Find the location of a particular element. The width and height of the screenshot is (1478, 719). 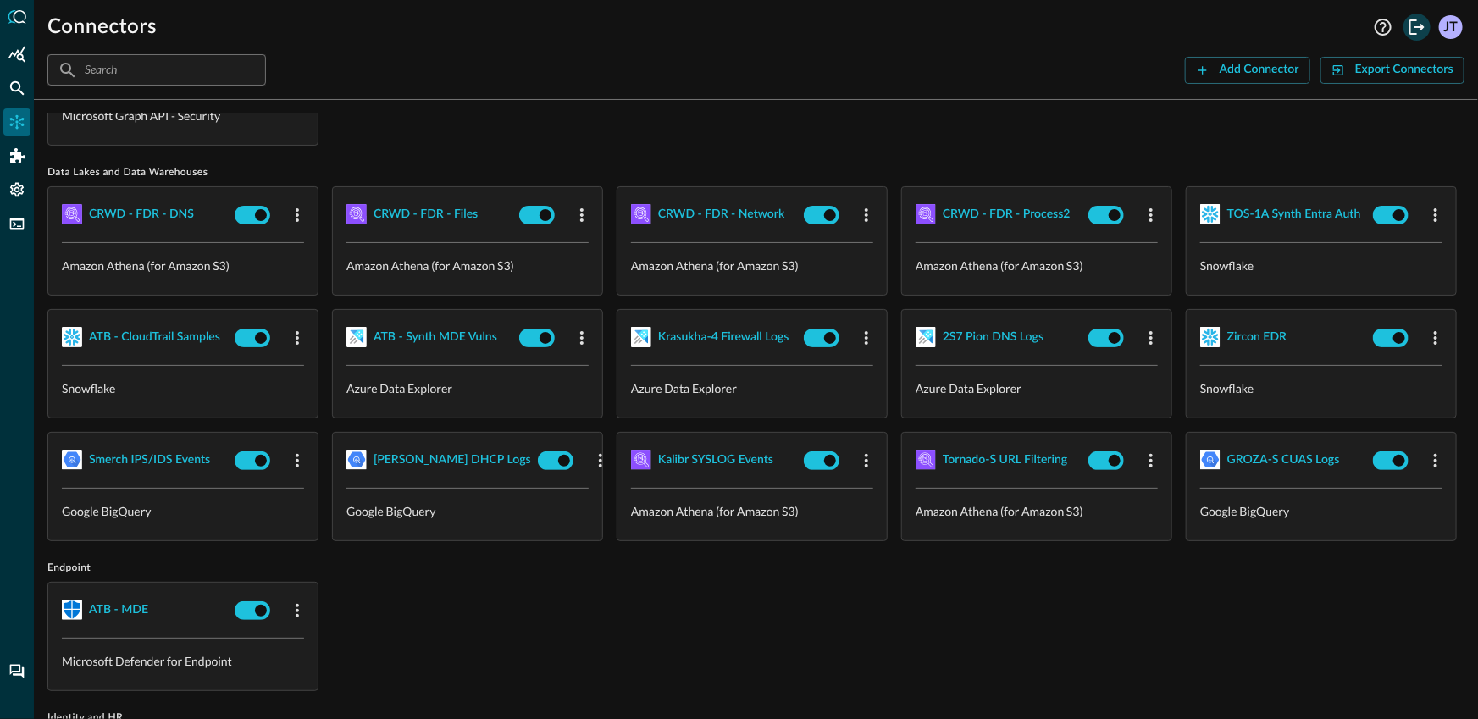

div: CRWD - FDR - Files is located at coordinates (425, 214).